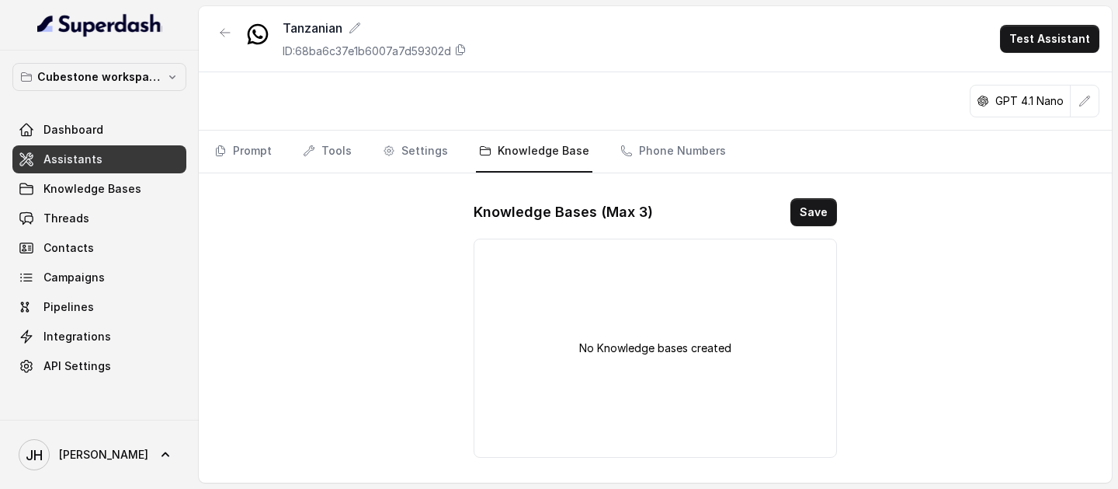 The width and height of the screenshot is (1118, 489). Describe the element at coordinates (68, 248) in the screenshot. I see `span: Contacts` at that location.